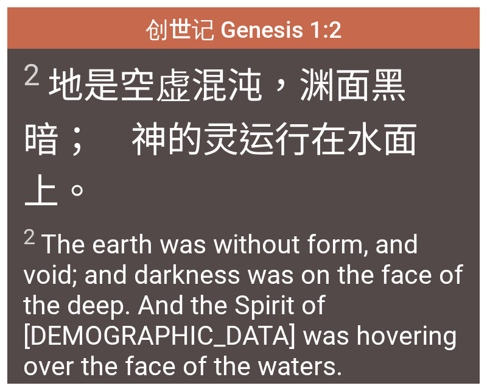 This screenshot has height=391, width=487. Describe the element at coordinates (220, 138) in the screenshot. I see `wh922: ，渊` at that location.